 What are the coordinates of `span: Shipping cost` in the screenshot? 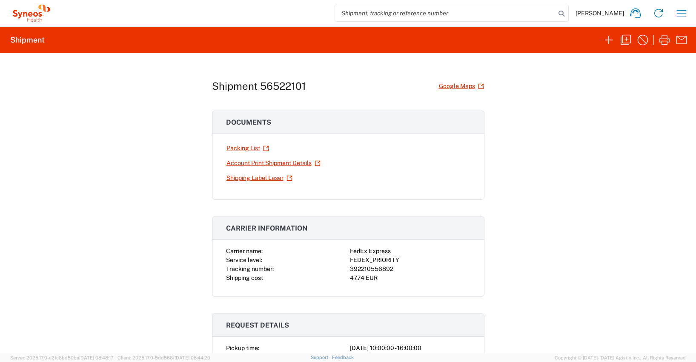 It's located at (244, 278).